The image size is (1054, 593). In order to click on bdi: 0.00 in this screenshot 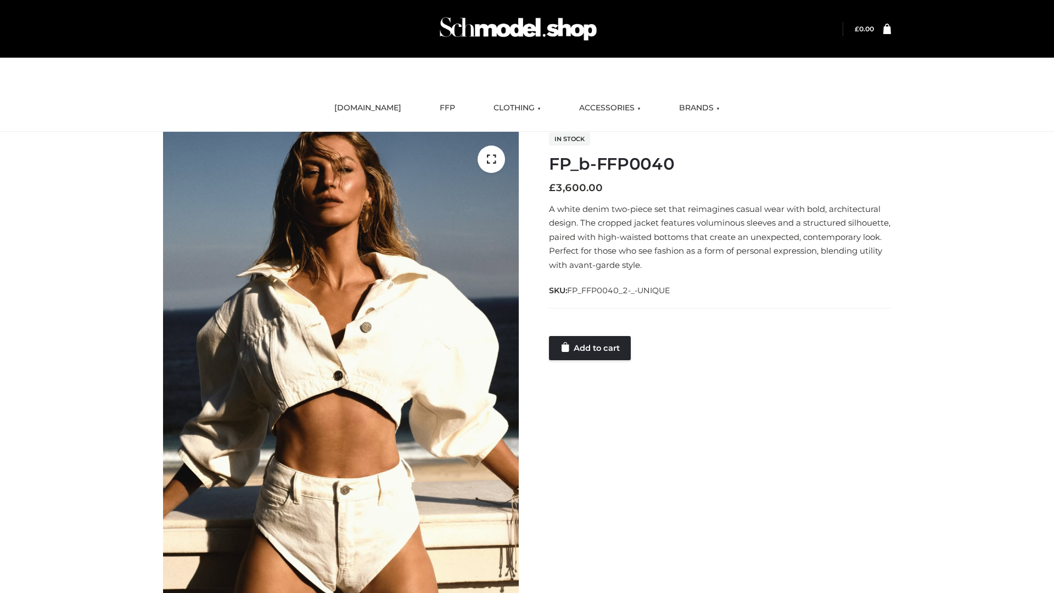, I will do `click(864, 29)`.